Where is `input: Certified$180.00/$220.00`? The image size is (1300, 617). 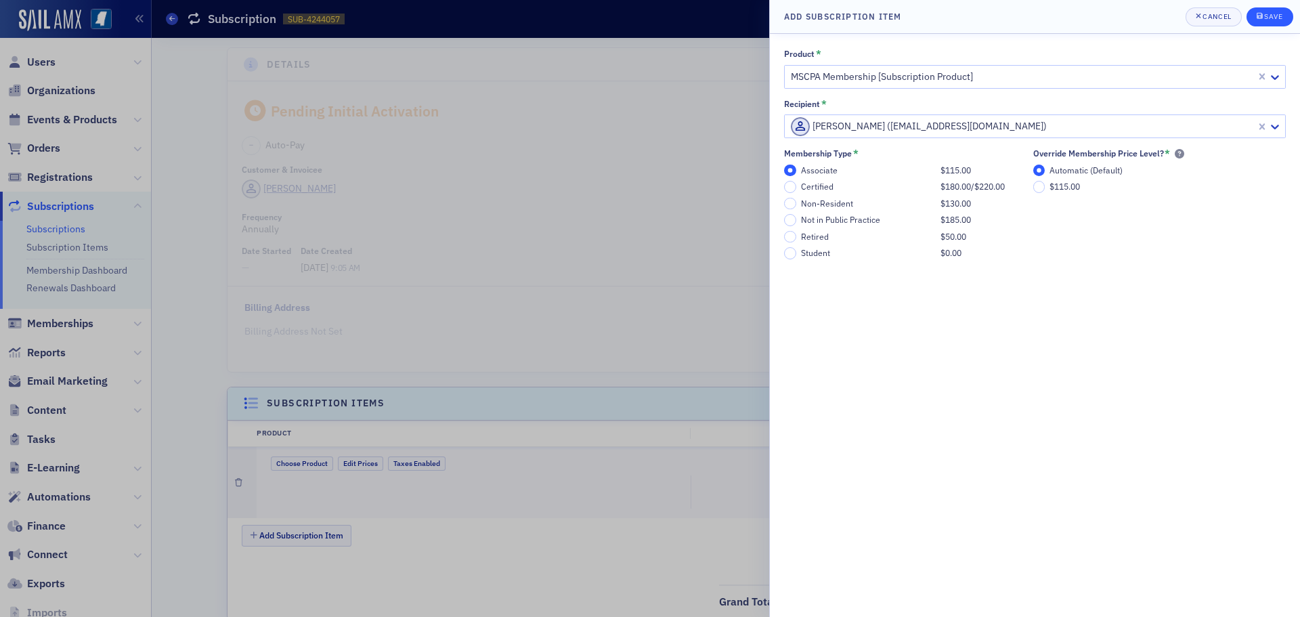 input: Certified$180.00/$220.00 is located at coordinates (790, 187).